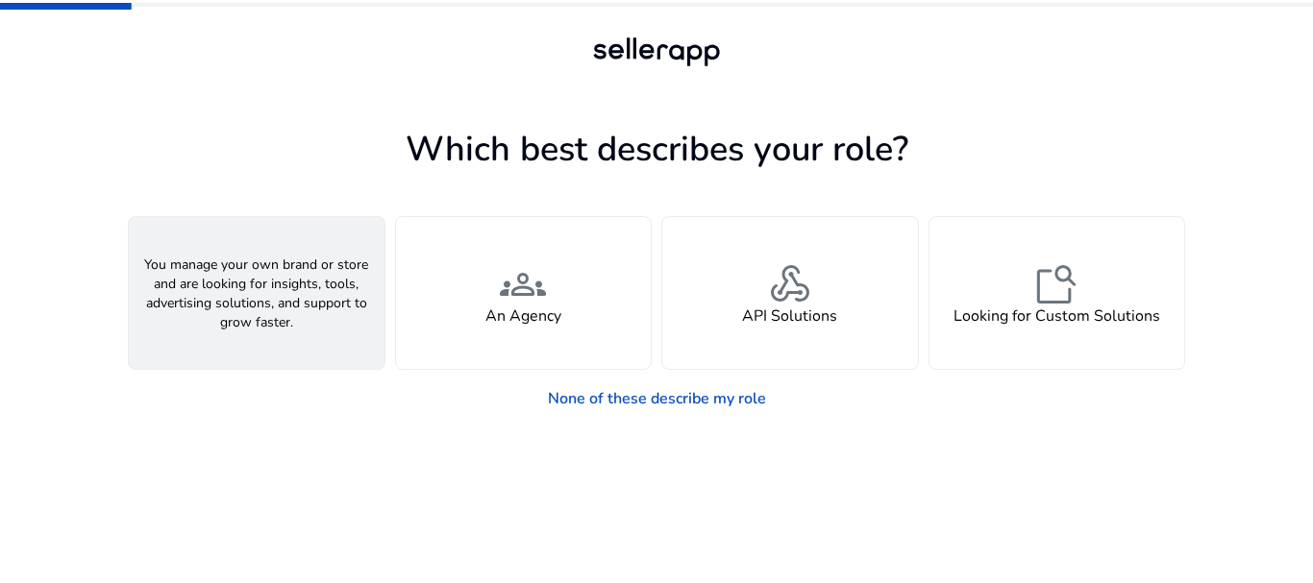 This screenshot has height=583, width=1313. Describe the element at coordinates (656, 149) in the screenshot. I see `h1: Which best describes your role?` at that location.